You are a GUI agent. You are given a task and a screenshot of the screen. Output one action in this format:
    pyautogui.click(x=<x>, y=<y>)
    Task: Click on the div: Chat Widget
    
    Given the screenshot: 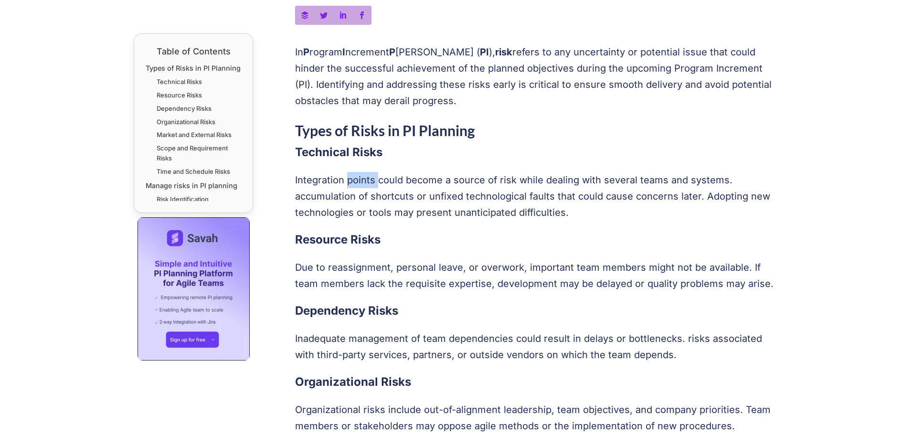 What is the action you would take?
    pyautogui.click(x=888, y=412)
    